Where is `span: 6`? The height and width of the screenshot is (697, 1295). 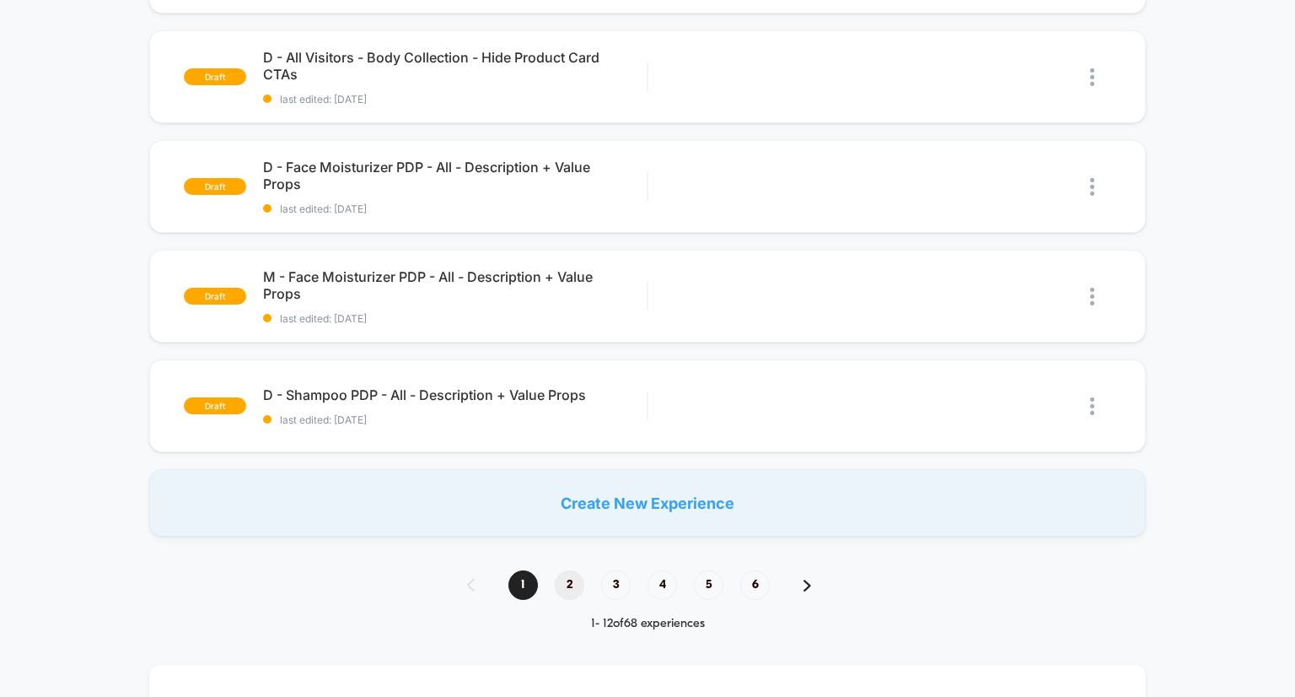
span: 6 is located at coordinates (755, 584).